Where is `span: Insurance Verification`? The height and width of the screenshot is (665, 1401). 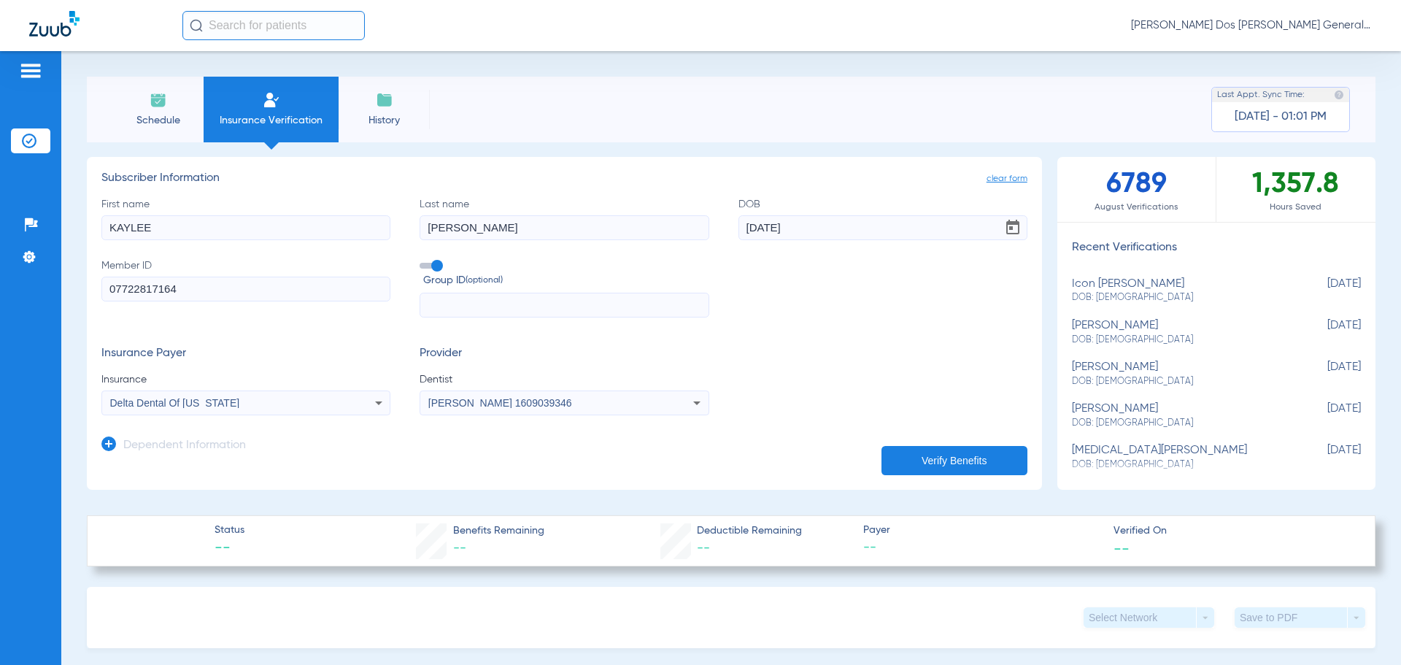
span: Insurance Verification is located at coordinates (271, 120).